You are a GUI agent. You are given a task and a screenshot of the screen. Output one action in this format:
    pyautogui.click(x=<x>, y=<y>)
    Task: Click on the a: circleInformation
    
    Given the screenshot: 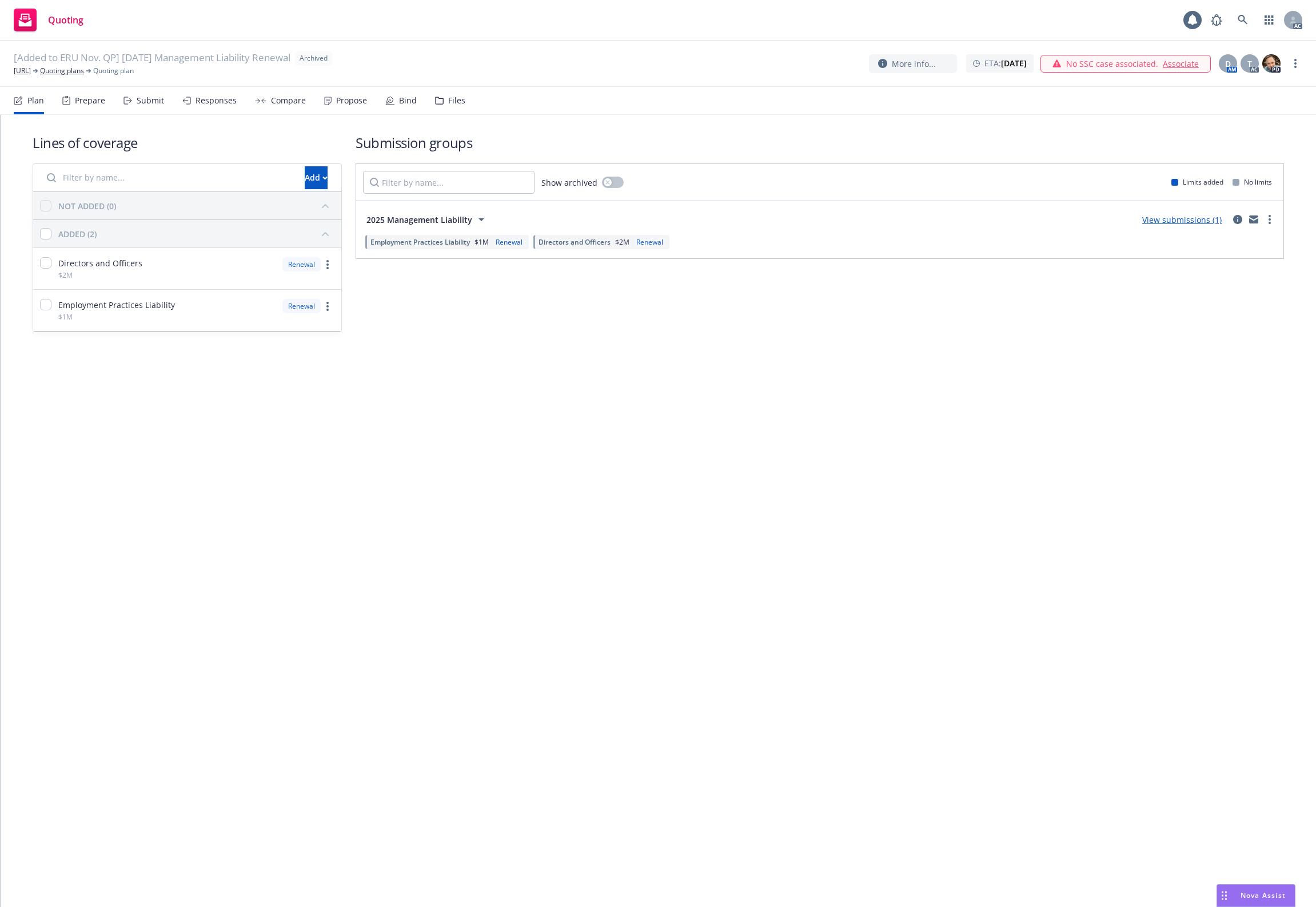 What is the action you would take?
    pyautogui.click(x=1237, y=220)
    